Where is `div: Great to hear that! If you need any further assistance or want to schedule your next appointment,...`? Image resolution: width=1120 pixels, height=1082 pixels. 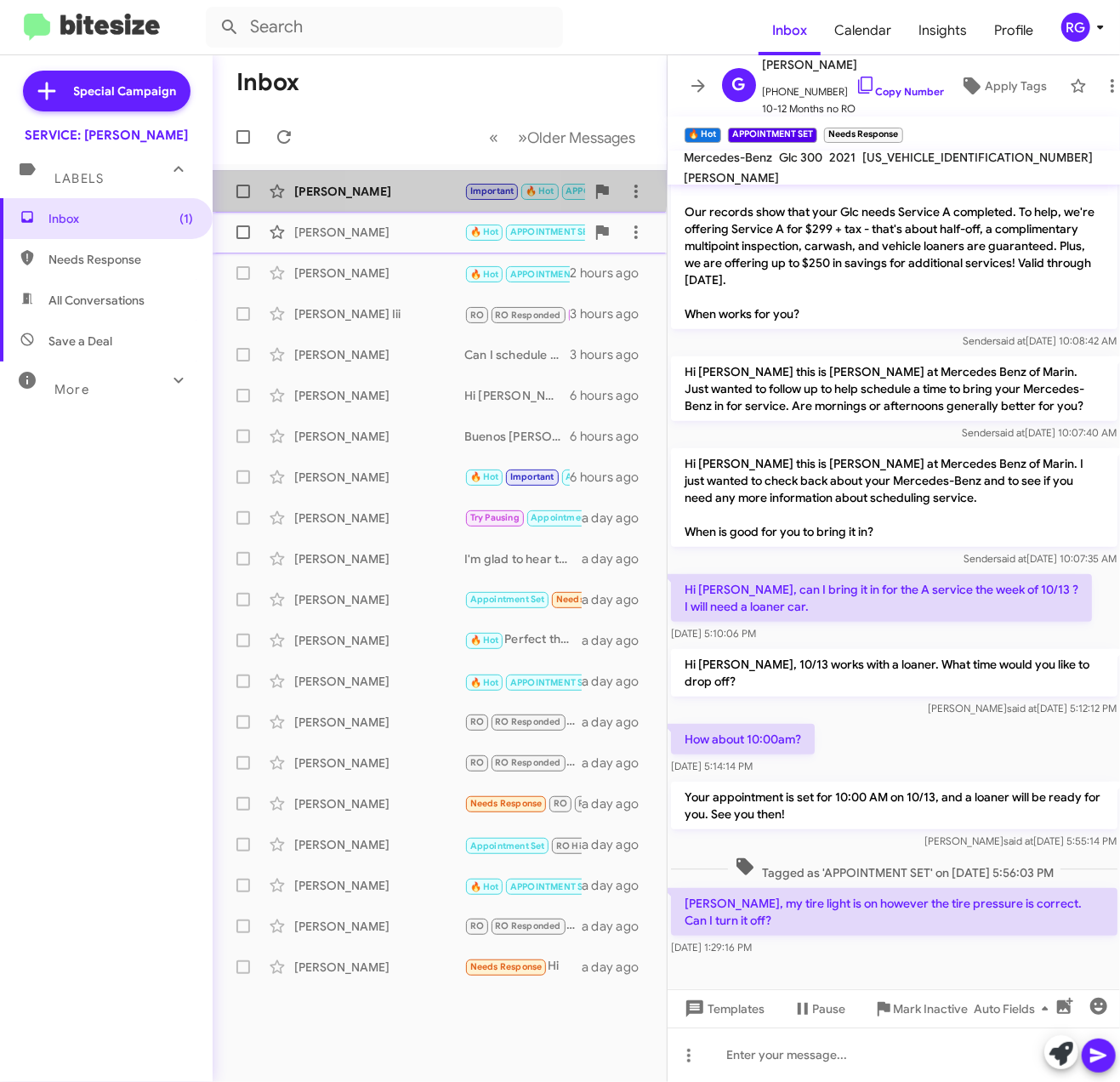
div: Great to hear that! If you need any further assistance or want to schedule your next appointment,... is located at coordinates (523, 762).